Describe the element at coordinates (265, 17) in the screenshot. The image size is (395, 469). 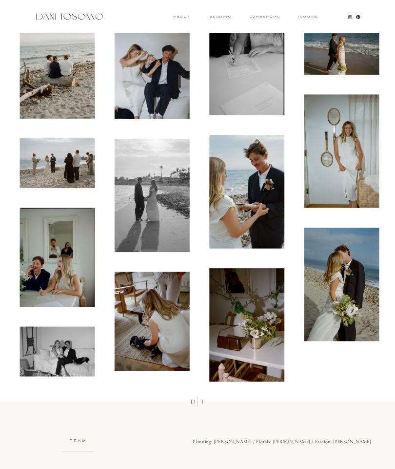
I see `a: commercial` at that location.